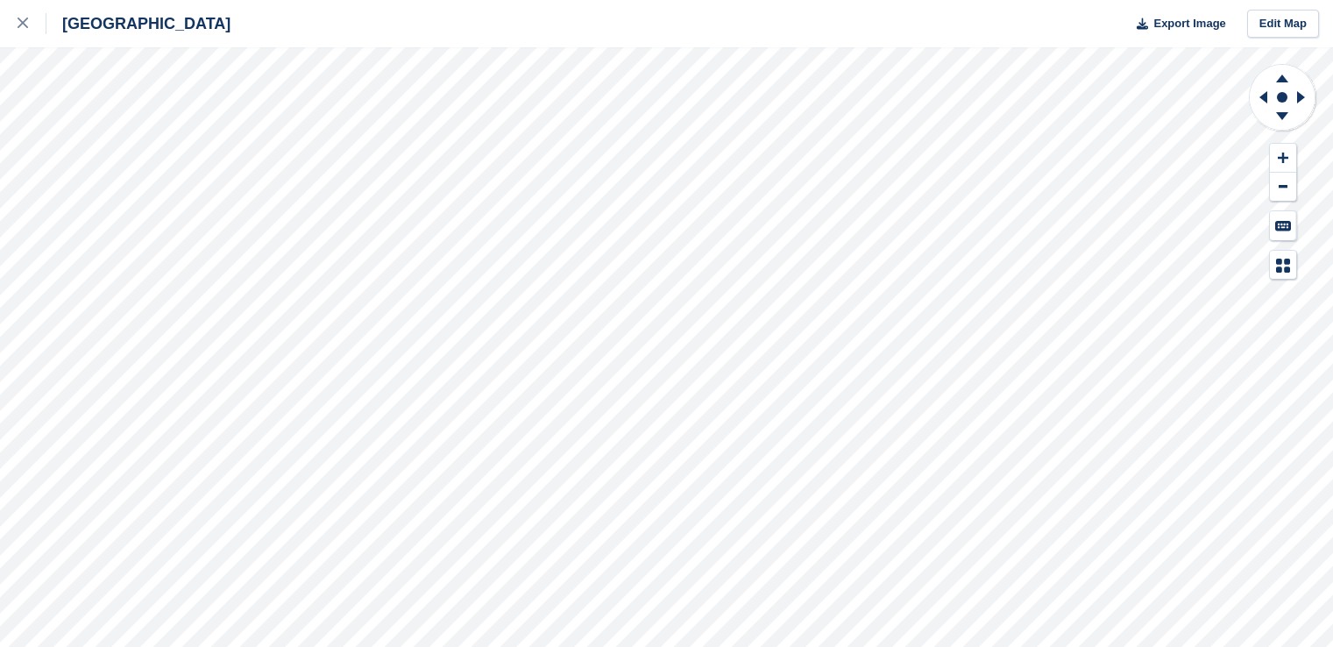  Describe the element at coordinates (1283, 158) in the screenshot. I see `button: Zoom In` at that location.